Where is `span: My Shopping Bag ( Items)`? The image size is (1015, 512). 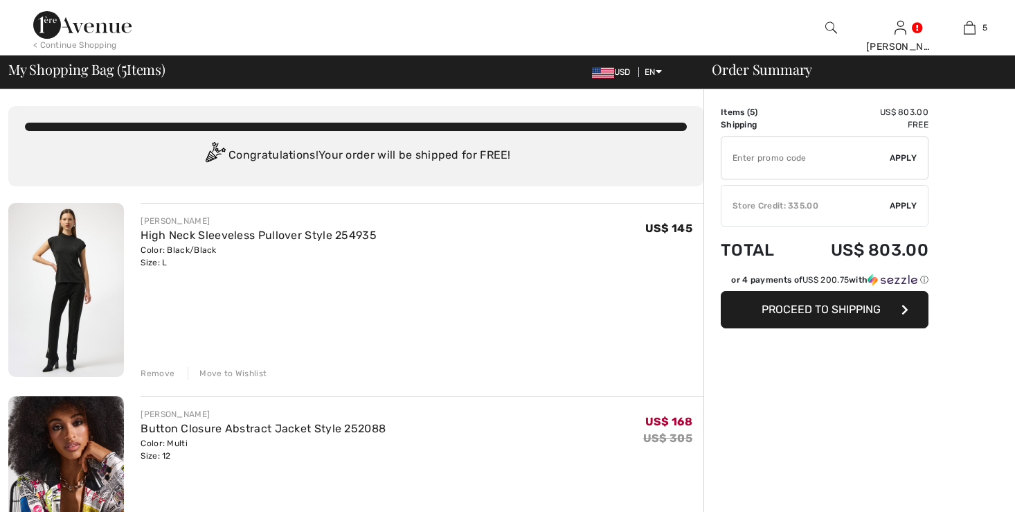
span: My Shopping Bag ( Items) is located at coordinates (87, 69).